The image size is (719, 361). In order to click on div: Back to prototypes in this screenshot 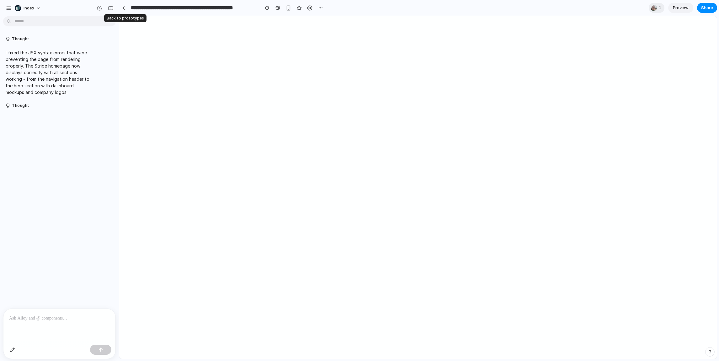, I will do `click(125, 18)`.